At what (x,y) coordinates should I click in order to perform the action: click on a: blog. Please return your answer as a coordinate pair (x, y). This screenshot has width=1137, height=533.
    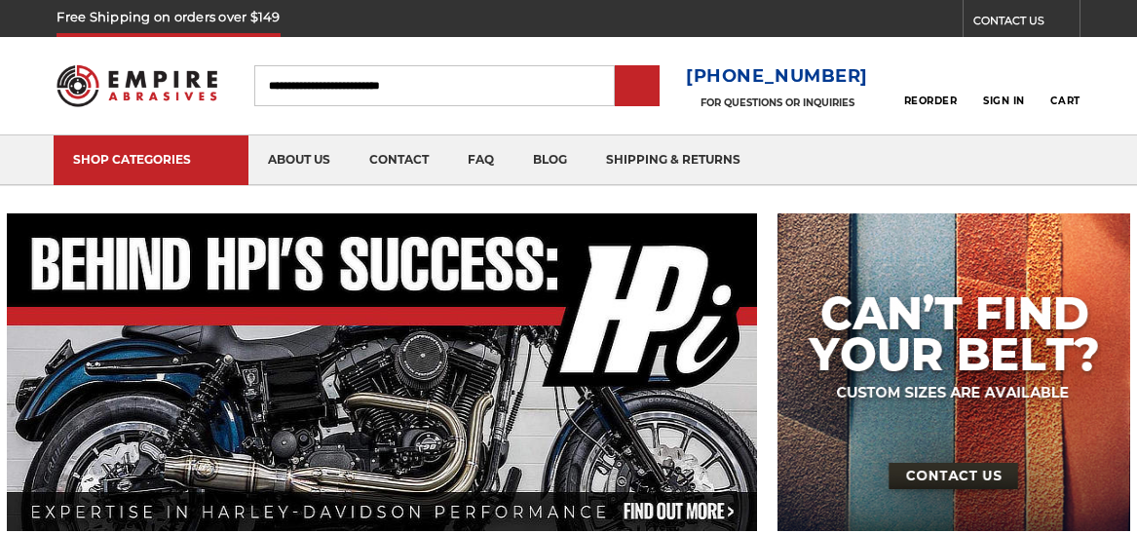
    Looking at the image, I should click on (550, 160).